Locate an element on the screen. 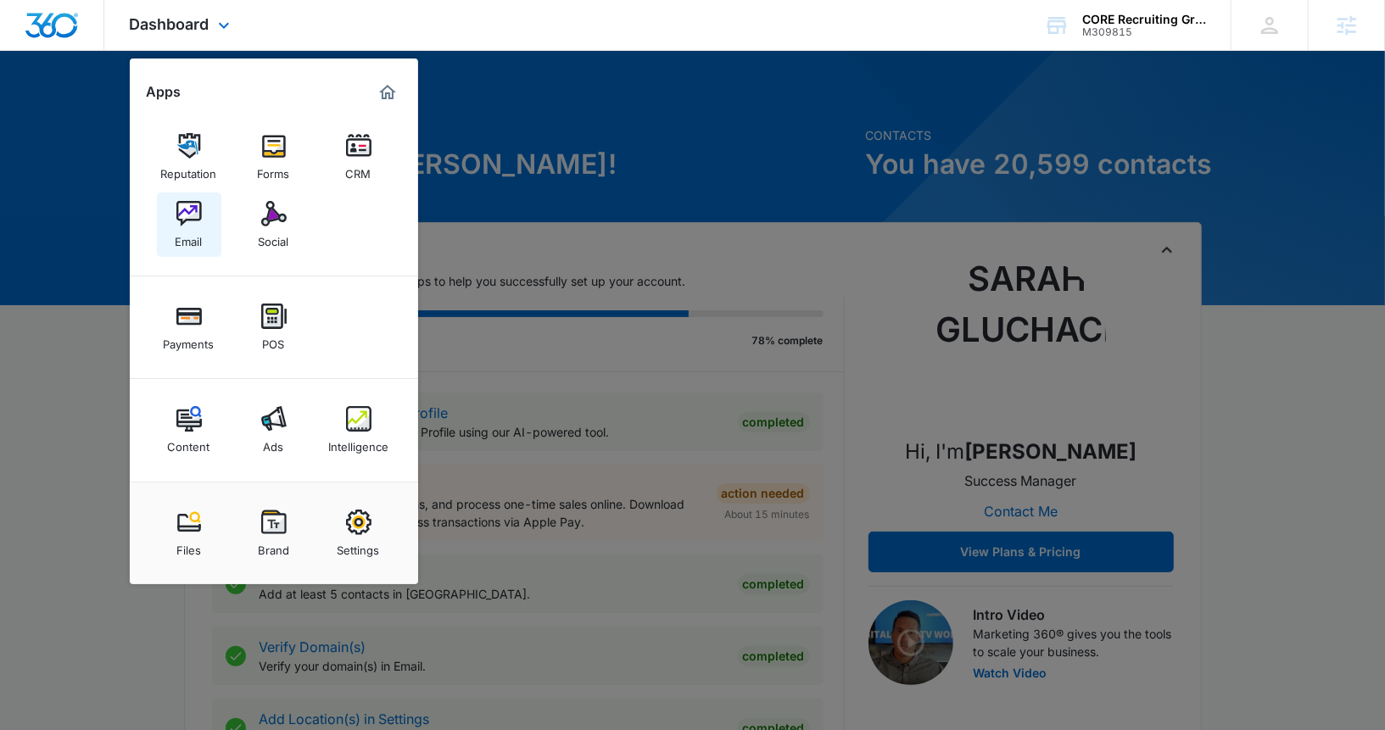 This screenshot has height=730, width=1385. a: CRM is located at coordinates (359, 157).